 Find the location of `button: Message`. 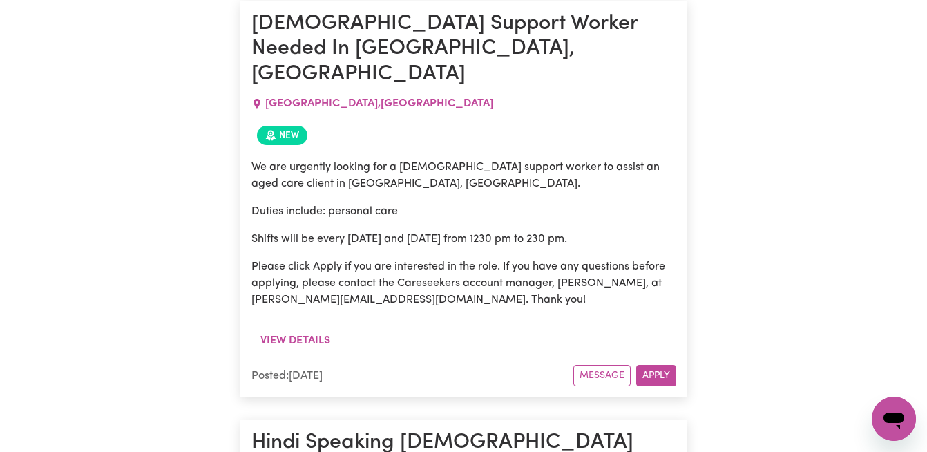

button: Message is located at coordinates (602, 375).